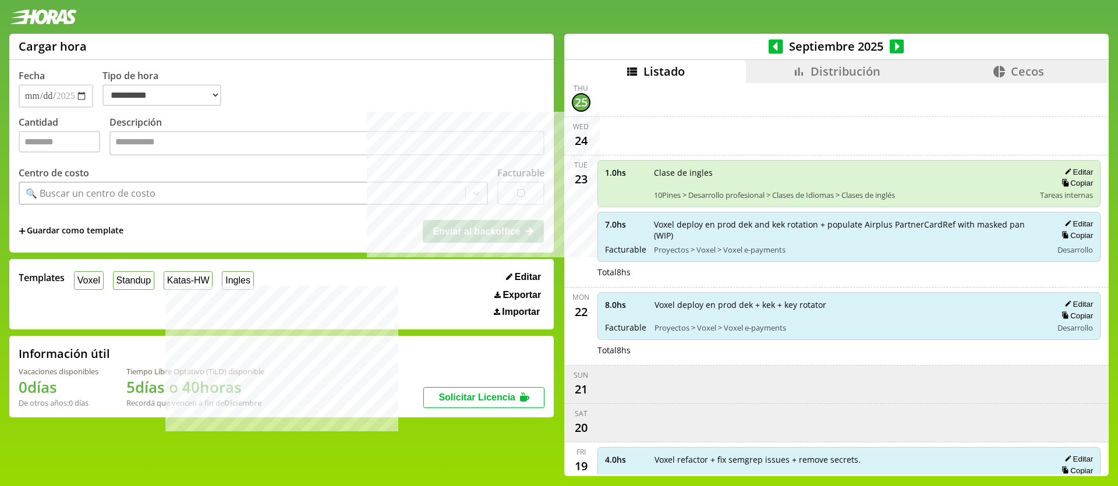  I want to click on label: Descripción, so click(327, 137).